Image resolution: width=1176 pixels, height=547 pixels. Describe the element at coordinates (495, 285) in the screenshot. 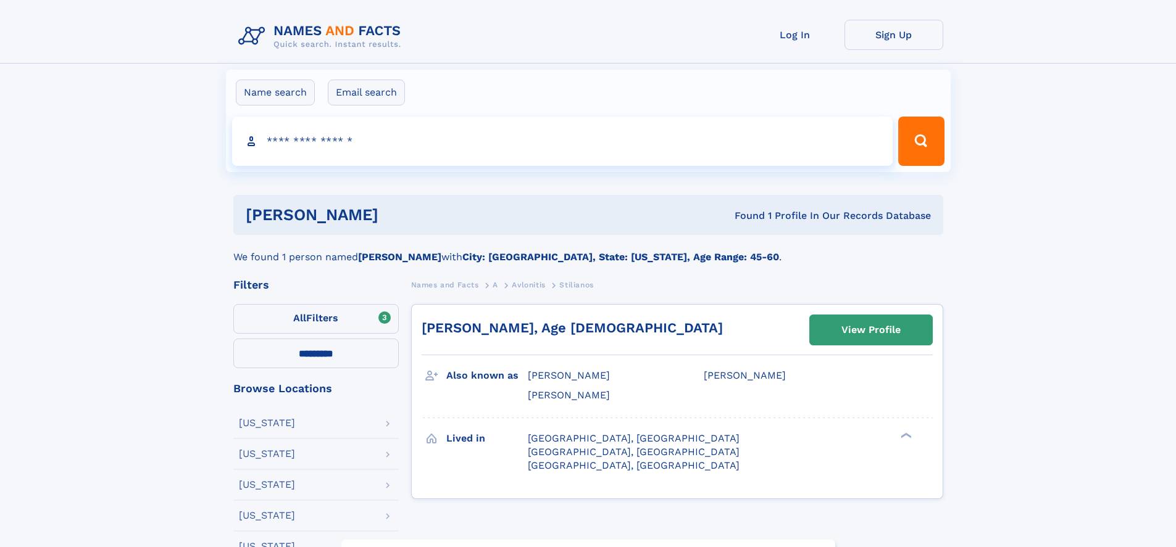

I see `span: A` at that location.